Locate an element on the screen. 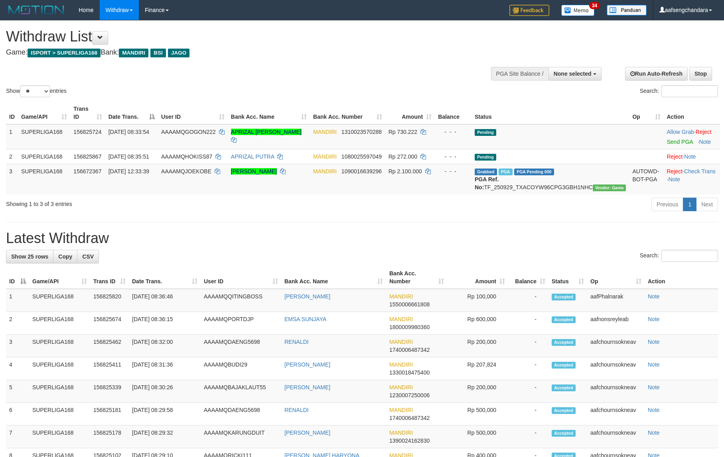 This screenshot has height=457, width=724. td: Rp 207,824 is located at coordinates (477, 369).